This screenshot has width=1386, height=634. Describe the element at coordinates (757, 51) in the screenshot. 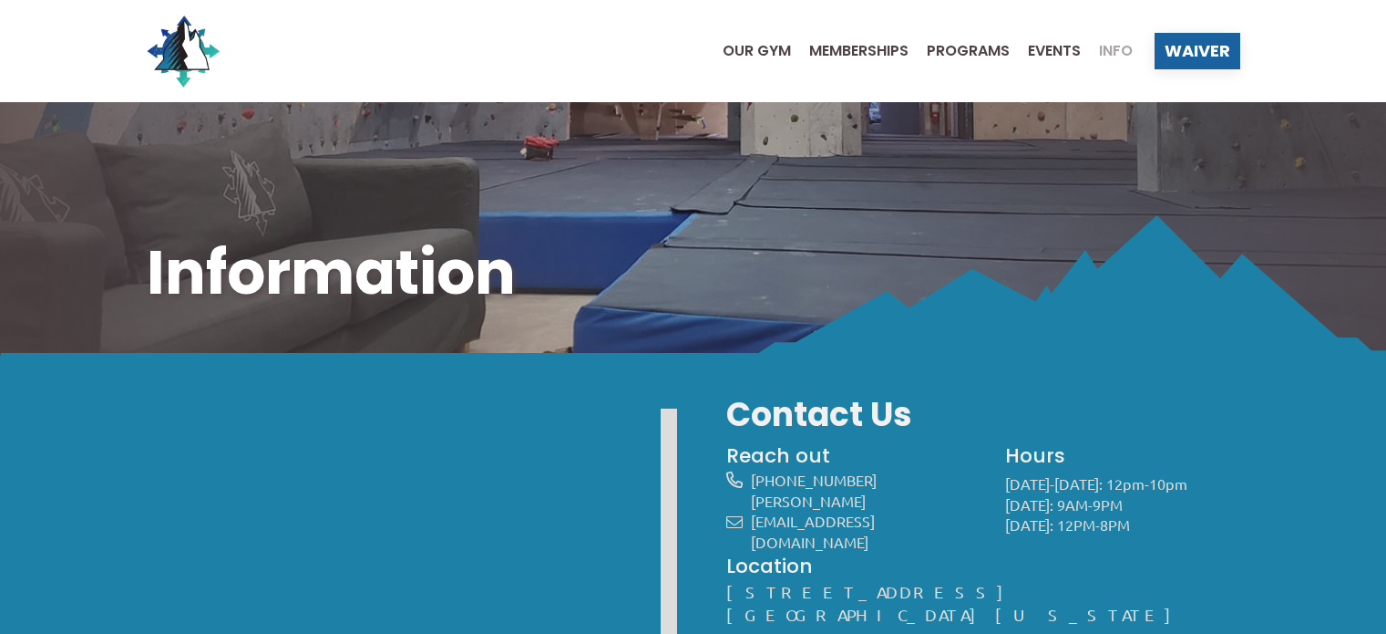

I see `span: Our Gym` at that location.